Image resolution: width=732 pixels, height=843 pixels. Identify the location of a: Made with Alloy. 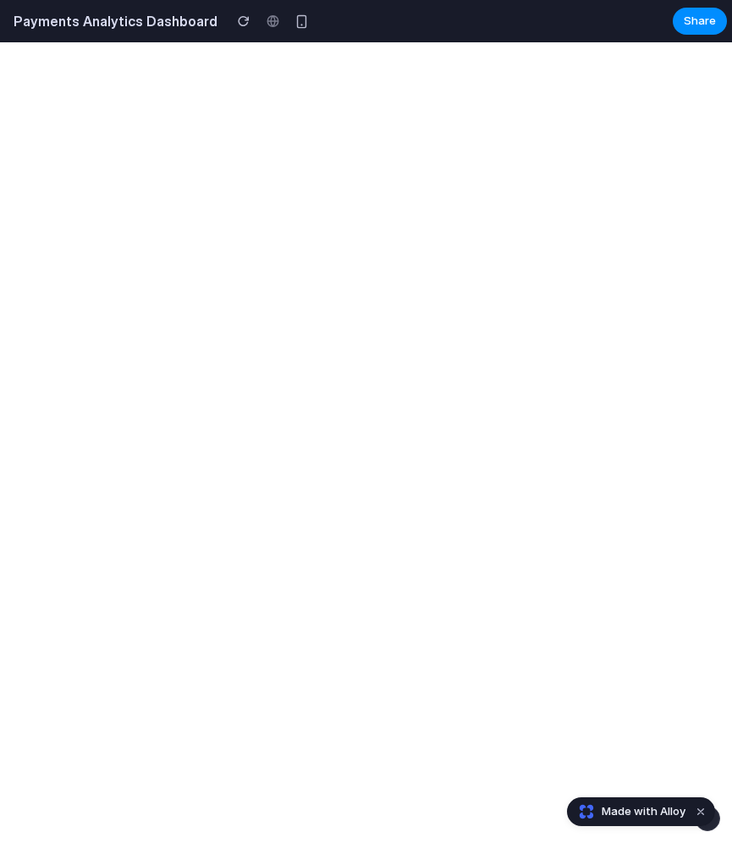
(627, 812).